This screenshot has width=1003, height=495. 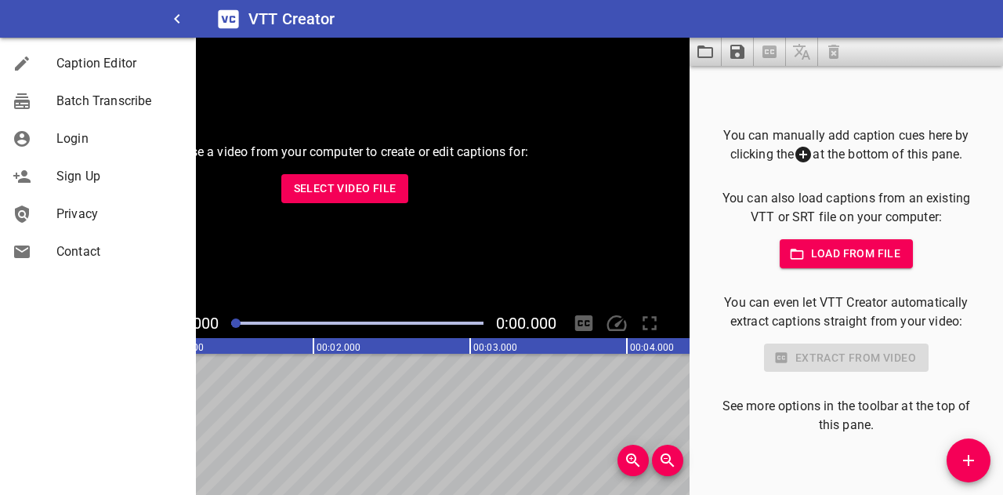 I want to click on div: Sign Up, so click(x=34, y=176).